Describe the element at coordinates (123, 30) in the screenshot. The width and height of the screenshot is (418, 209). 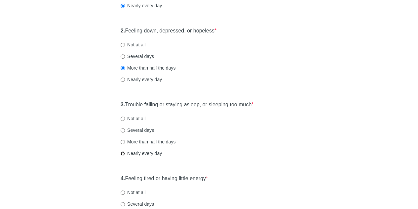
I see `strong: 2.` at that location.